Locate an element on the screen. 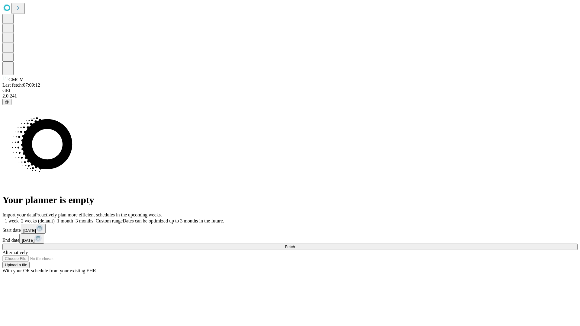 The height and width of the screenshot is (326, 580). div: 2.0.241 is located at coordinates (290, 96).